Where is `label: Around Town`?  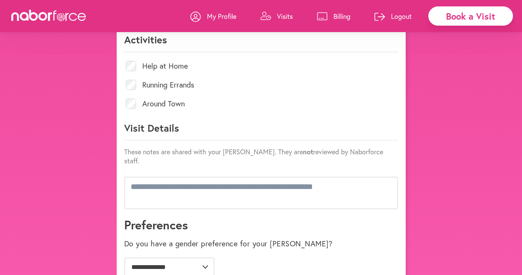
label: Around Town is located at coordinates (163, 104).